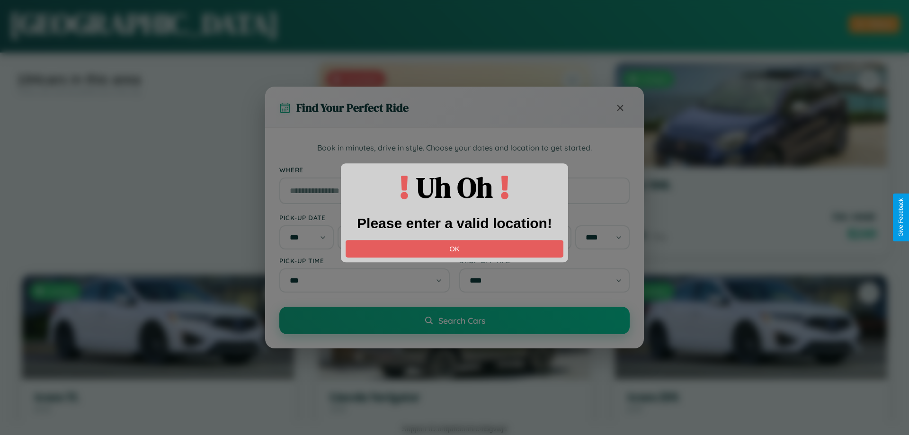 The height and width of the screenshot is (435, 909). Describe the element at coordinates (545, 261) in the screenshot. I see `label: Drop-off Time` at that location.